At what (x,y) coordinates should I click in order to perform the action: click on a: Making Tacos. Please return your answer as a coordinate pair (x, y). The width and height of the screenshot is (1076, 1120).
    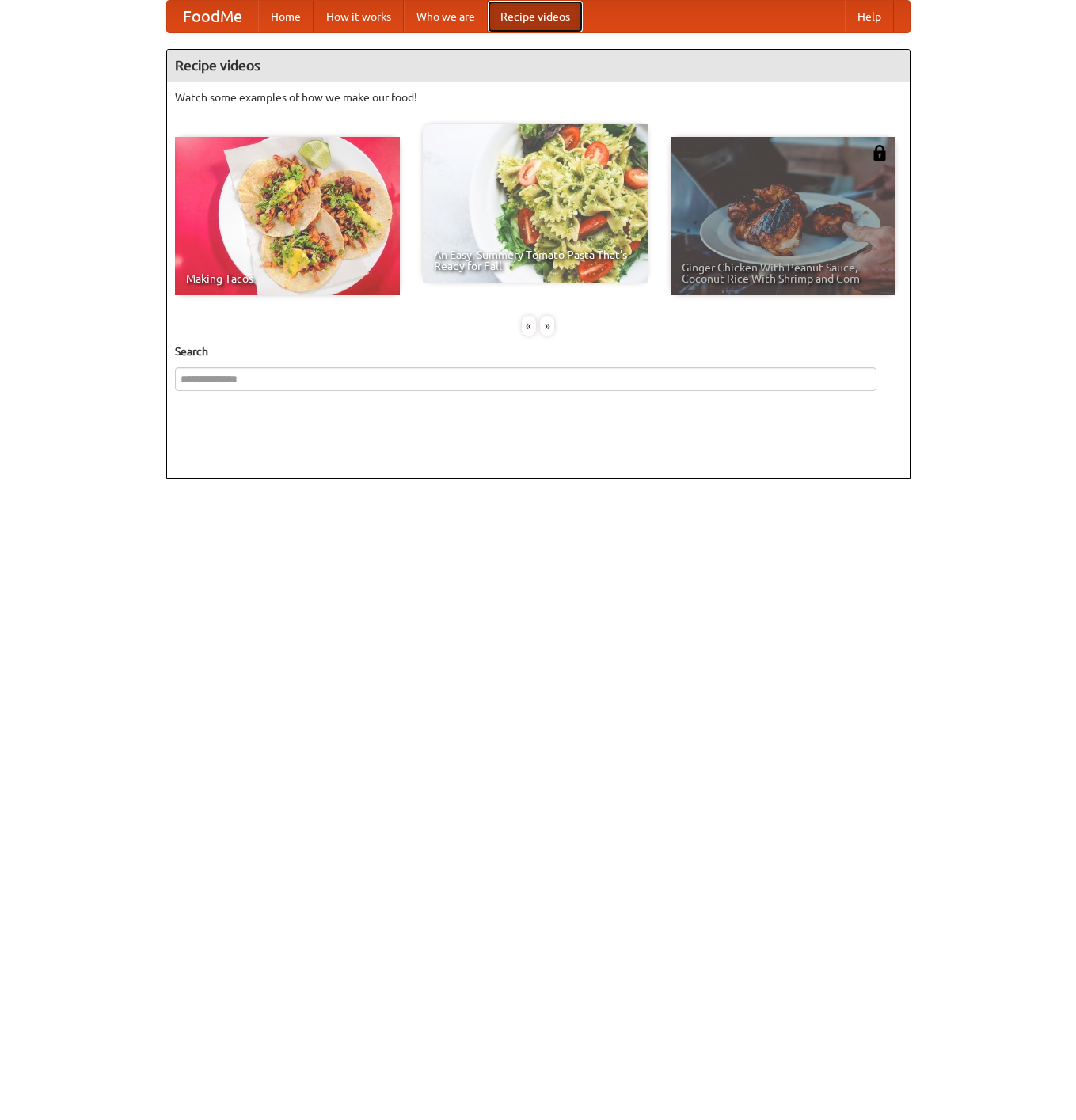
    Looking at the image, I should click on (288, 216).